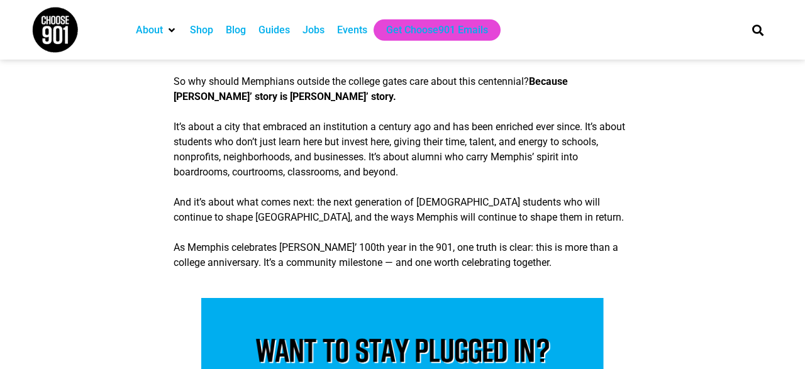 This screenshot has width=805, height=369. What do you see at coordinates (236, 30) in the screenshot?
I see `div: Blog` at bounding box center [236, 30].